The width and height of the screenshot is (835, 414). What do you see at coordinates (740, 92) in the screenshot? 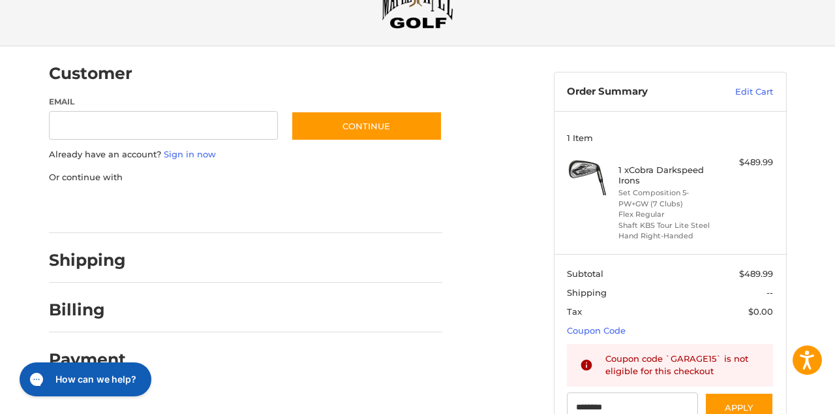
I see `a: Edit Cart` at bounding box center [740, 92].